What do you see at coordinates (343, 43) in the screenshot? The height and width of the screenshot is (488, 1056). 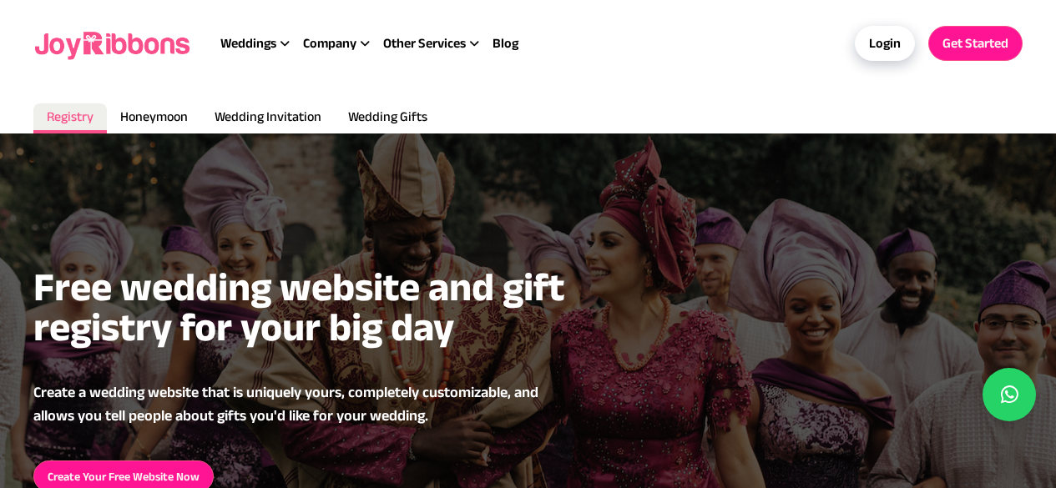 I see `div: Company` at bounding box center [343, 43].